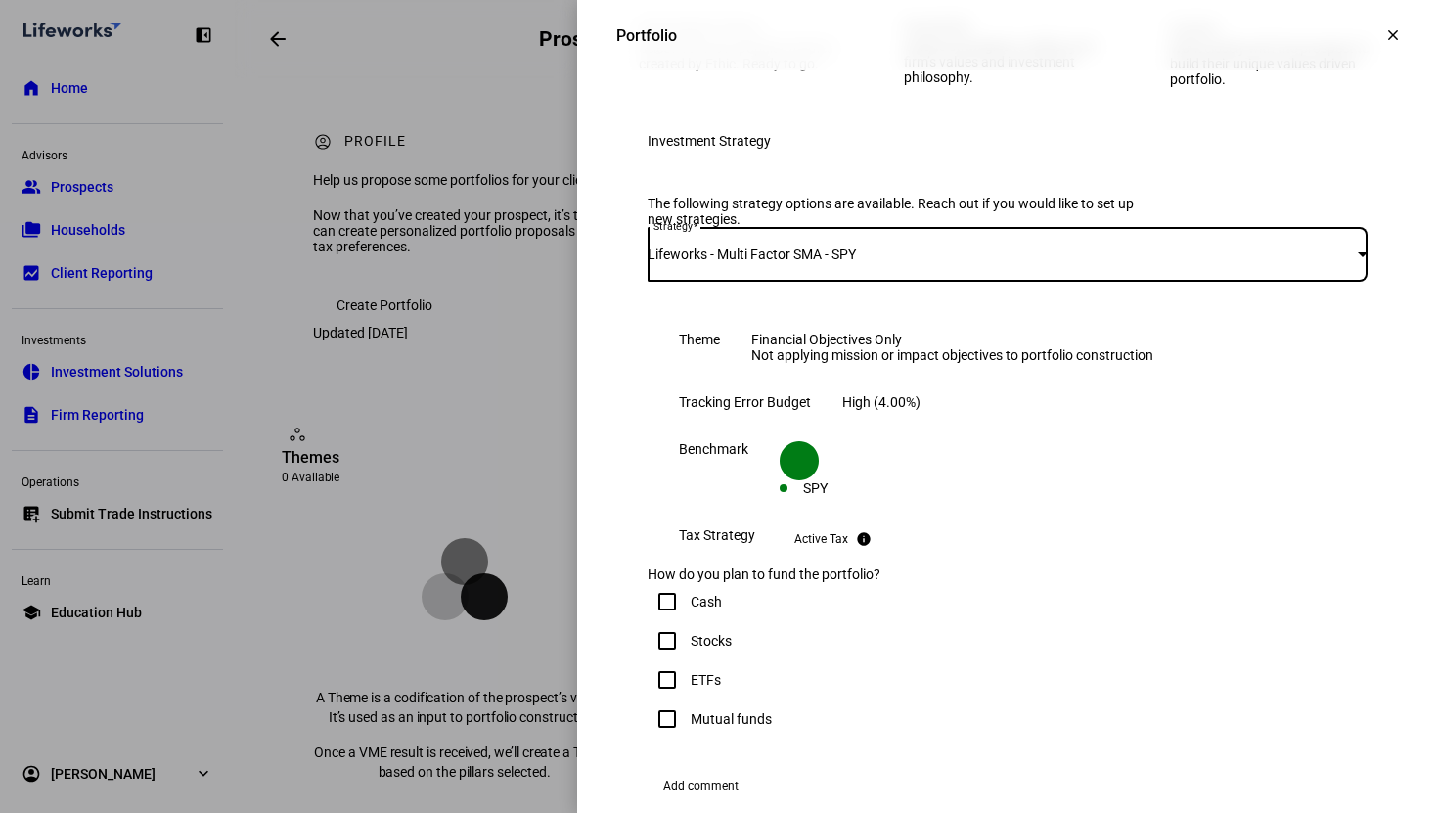  Describe the element at coordinates (707, 602) in the screenshot. I see `div: Cash` at that location.